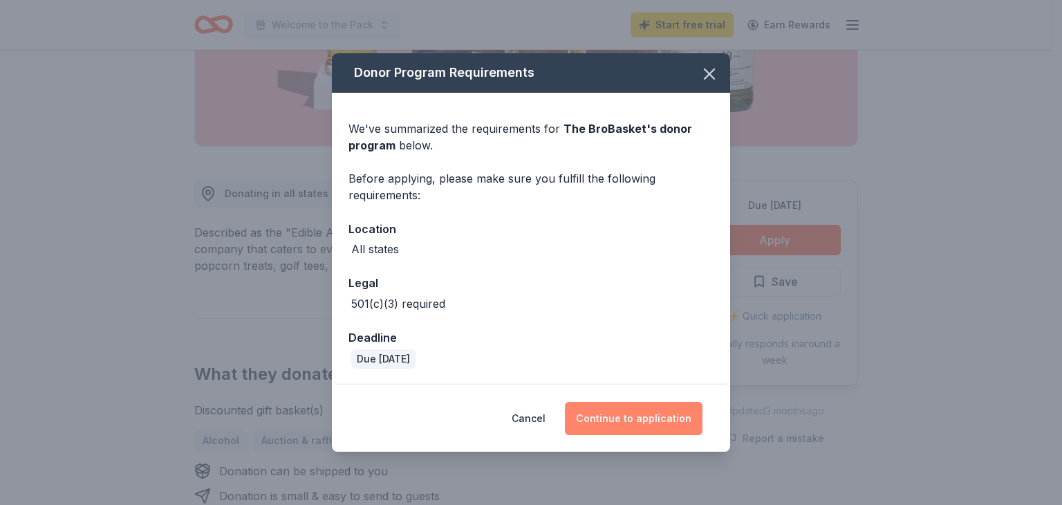 This screenshot has width=1062, height=505. What do you see at coordinates (375, 249) in the screenshot?
I see `div: All states` at bounding box center [375, 249].